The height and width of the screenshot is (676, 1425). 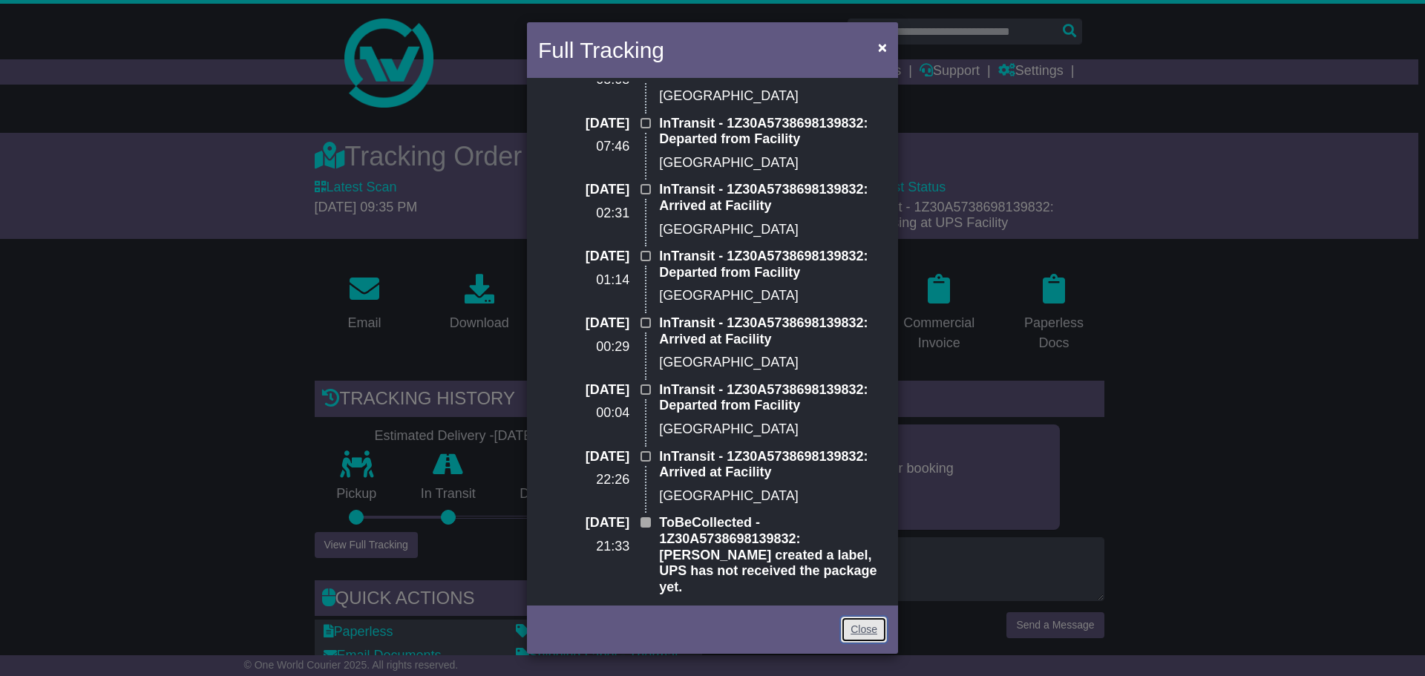 I want to click on button: Close, so click(x=883, y=47).